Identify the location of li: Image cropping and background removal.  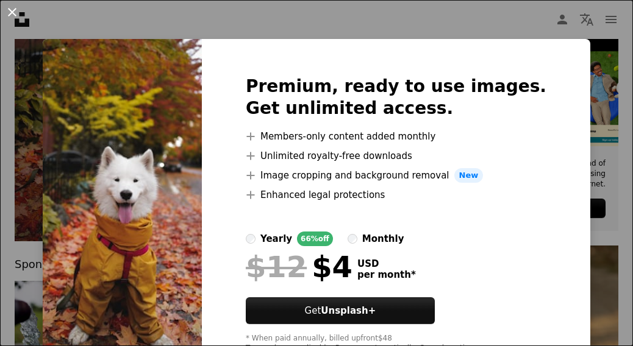
(396, 176).